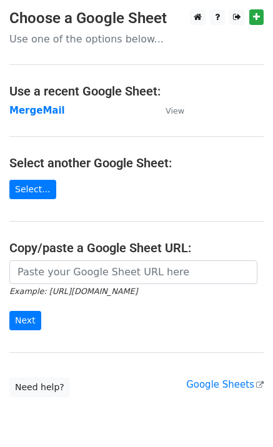 This screenshot has width=273, height=447. What do you see at coordinates (225, 385) in the screenshot?
I see `a: Google Sheets` at bounding box center [225, 385].